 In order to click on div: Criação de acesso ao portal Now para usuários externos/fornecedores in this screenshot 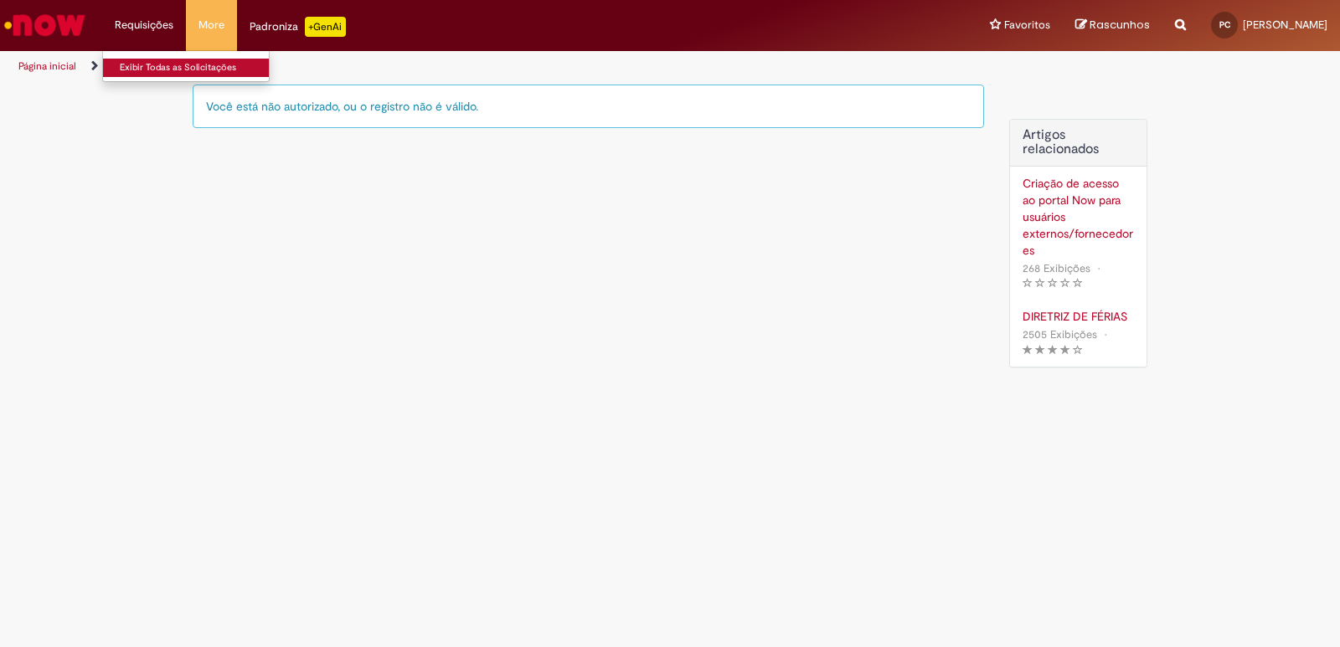, I will do `click(1077, 217)`.